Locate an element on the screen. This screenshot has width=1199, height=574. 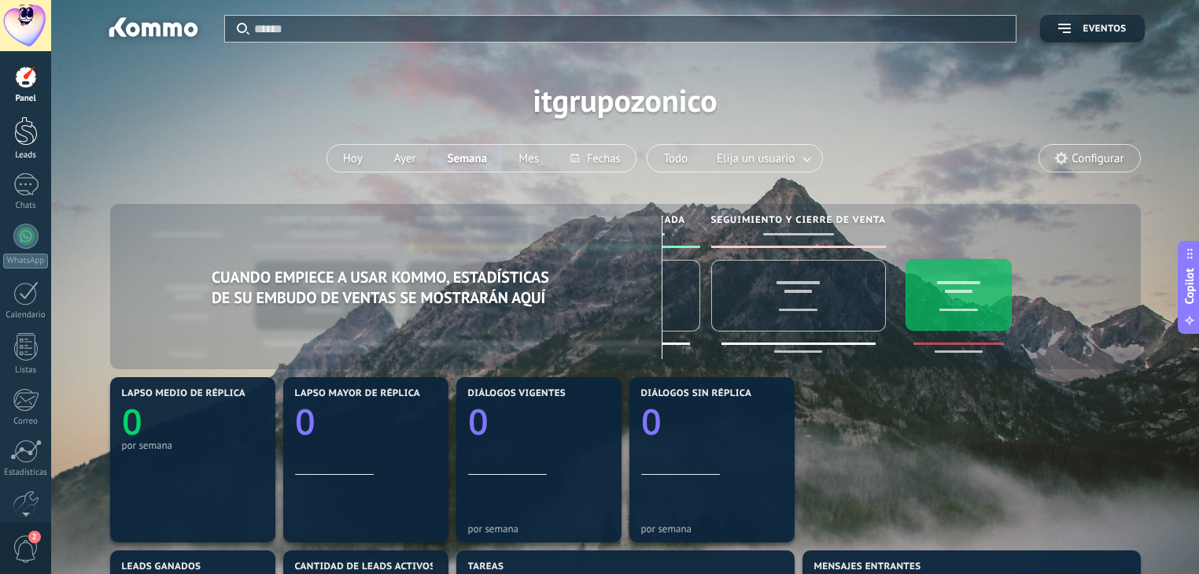
button: Fechas is located at coordinates (595, 158).